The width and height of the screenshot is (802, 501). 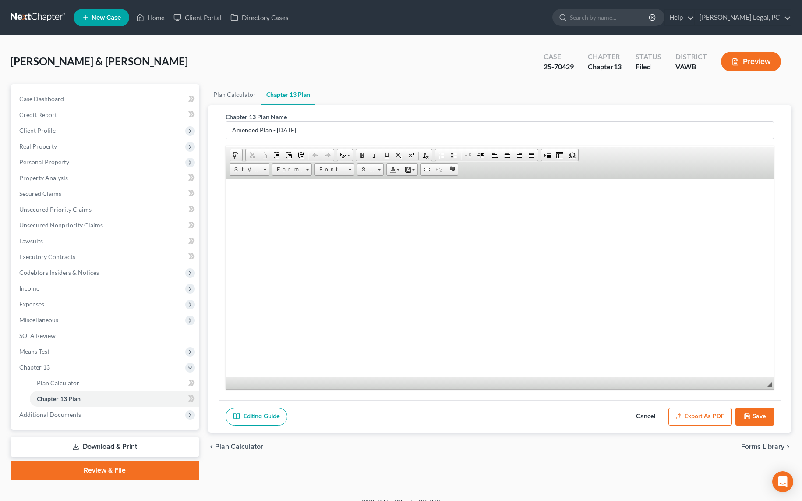 I want to click on span: Font, so click(x=330, y=170).